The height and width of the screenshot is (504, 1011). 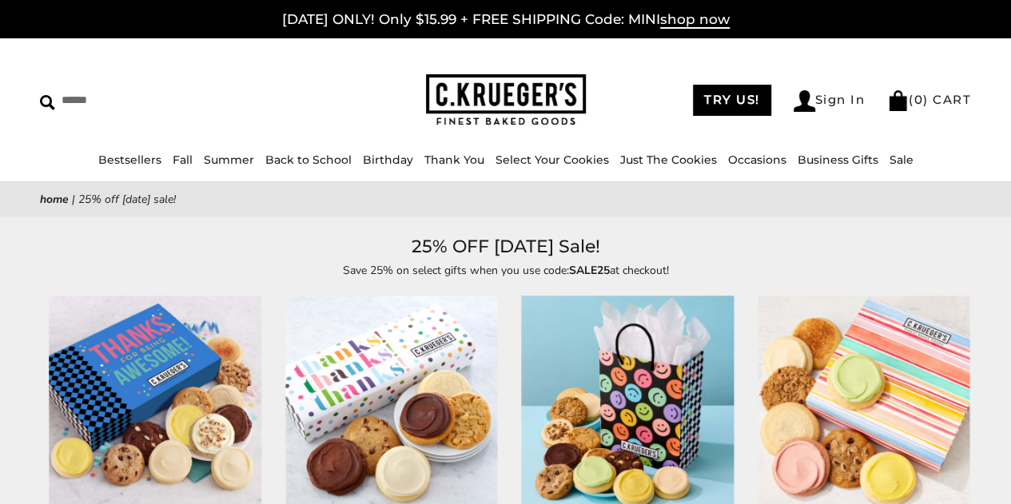 I want to click on a: Thank You, so click(x=454, y=160).